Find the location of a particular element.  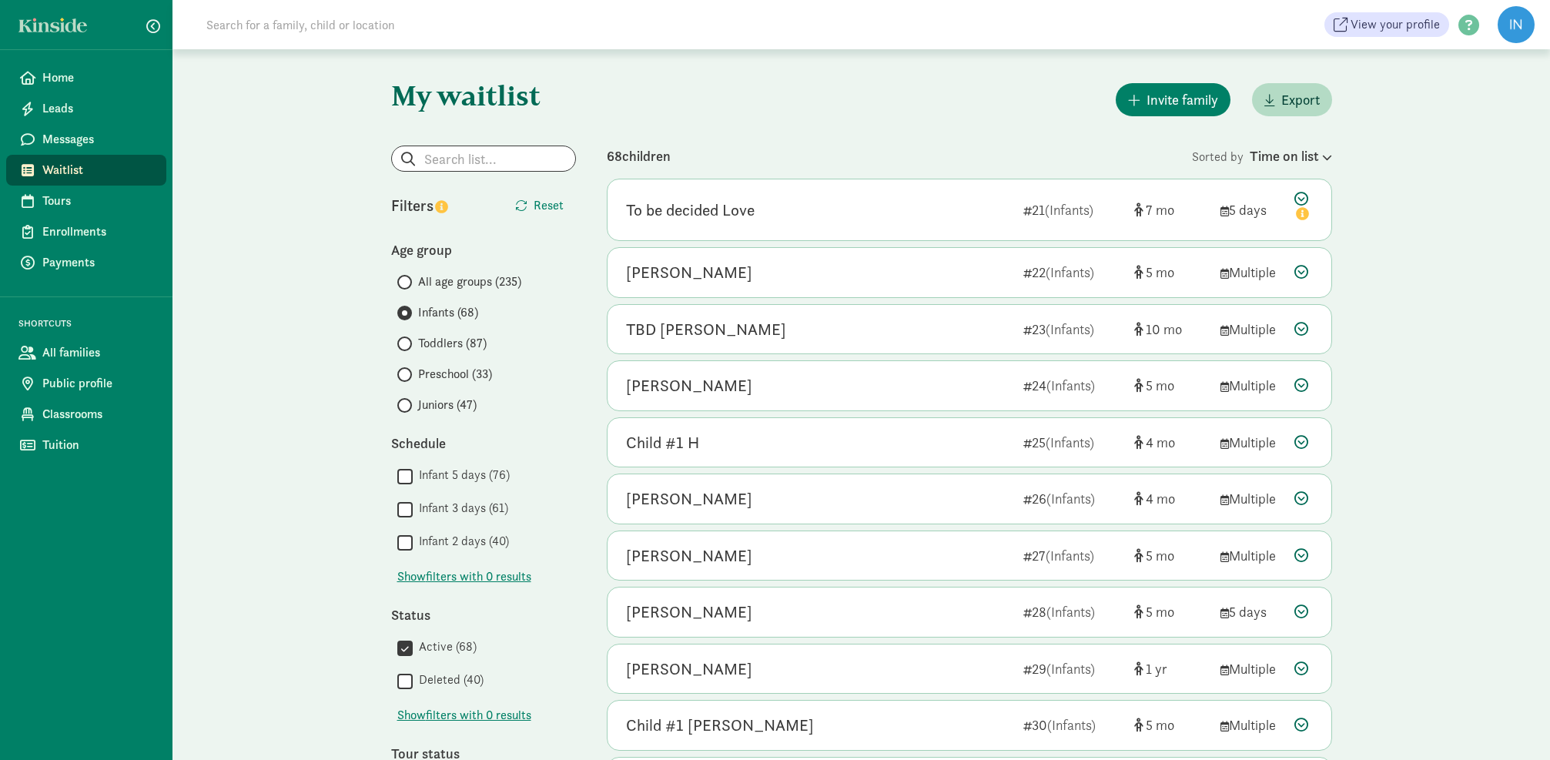

a: Messages is located at coordinates (86, 139).